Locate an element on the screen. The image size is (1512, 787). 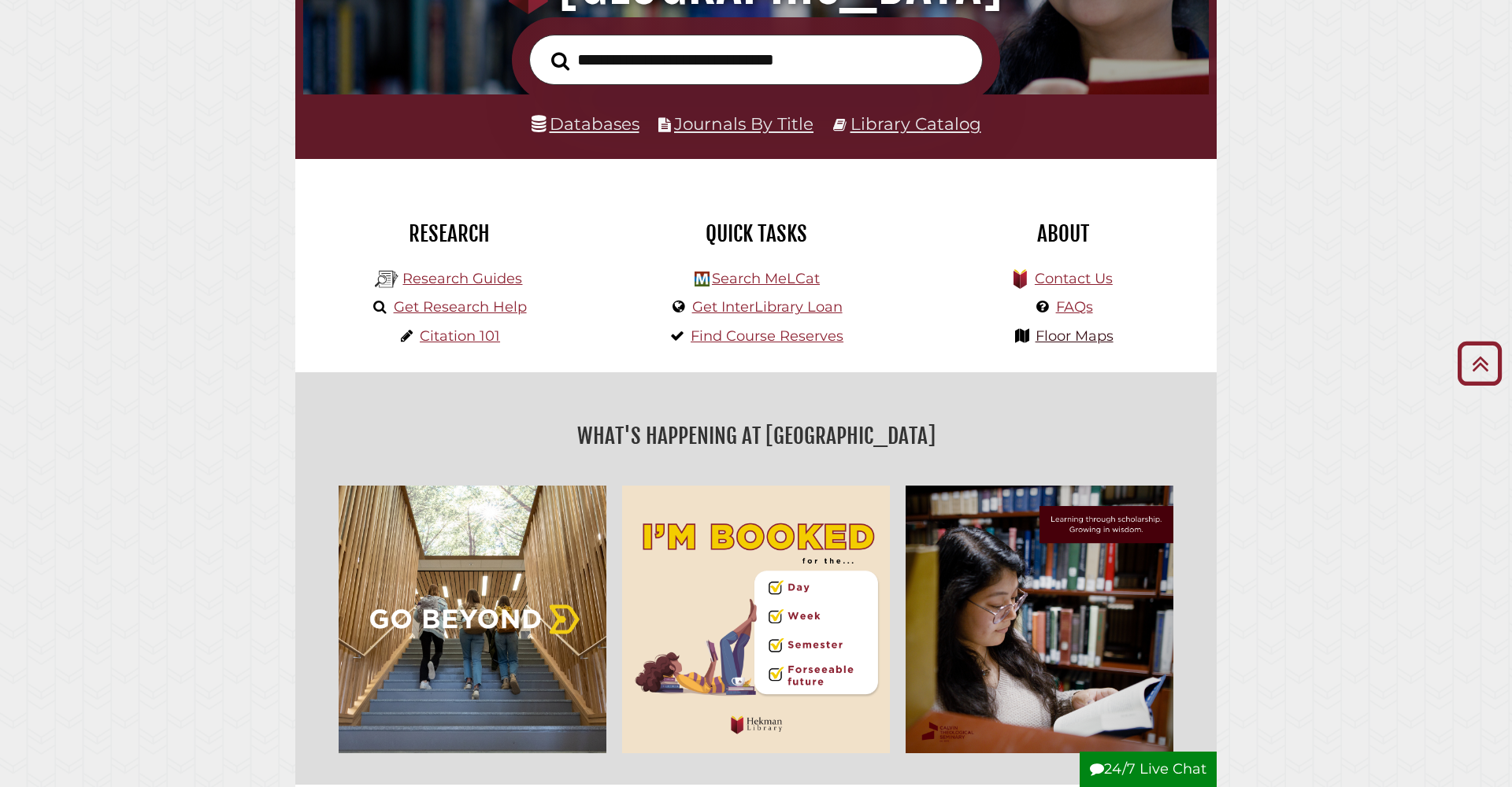
a: Search MeLCat is located at coordinates (765, 279).